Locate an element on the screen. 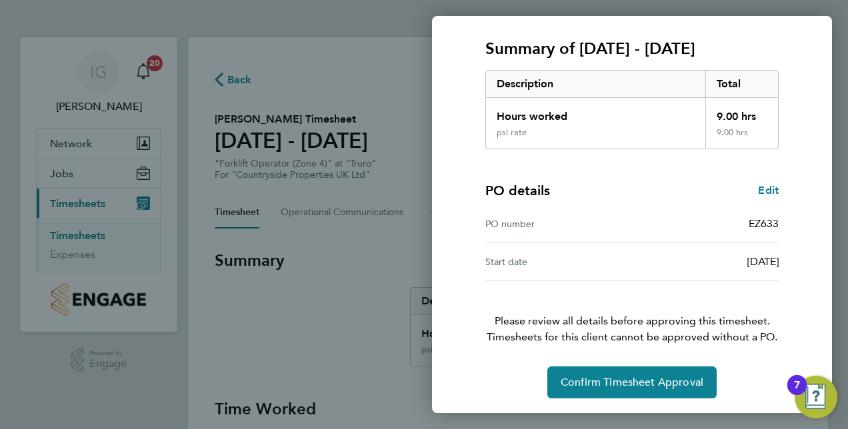  div: Summary of 15 - 21 Sep 2025 is located at coordinates (632, 109).